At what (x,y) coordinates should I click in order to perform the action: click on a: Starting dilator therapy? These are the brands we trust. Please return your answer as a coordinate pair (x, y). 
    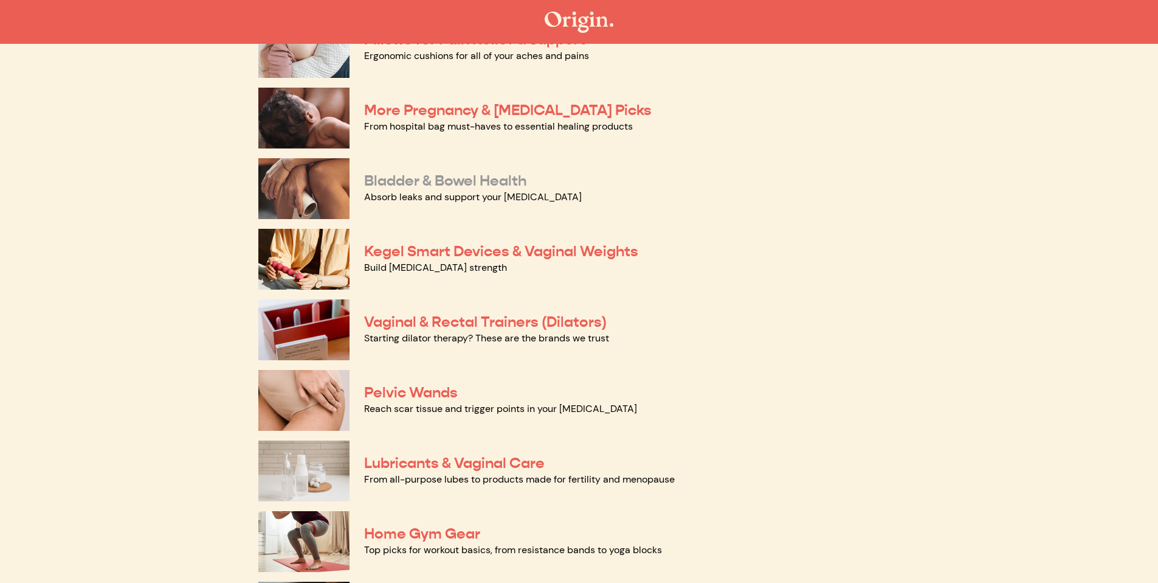
    Looking at the image, I should click on (486, 337).